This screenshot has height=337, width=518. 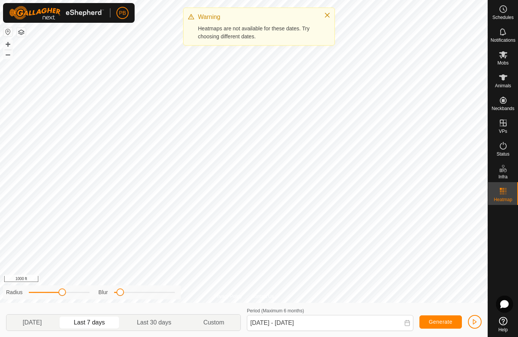 What do you see at coordinates (503, 324) in the screenshot?
I see `a: Help` at bounding box center [503, 324].